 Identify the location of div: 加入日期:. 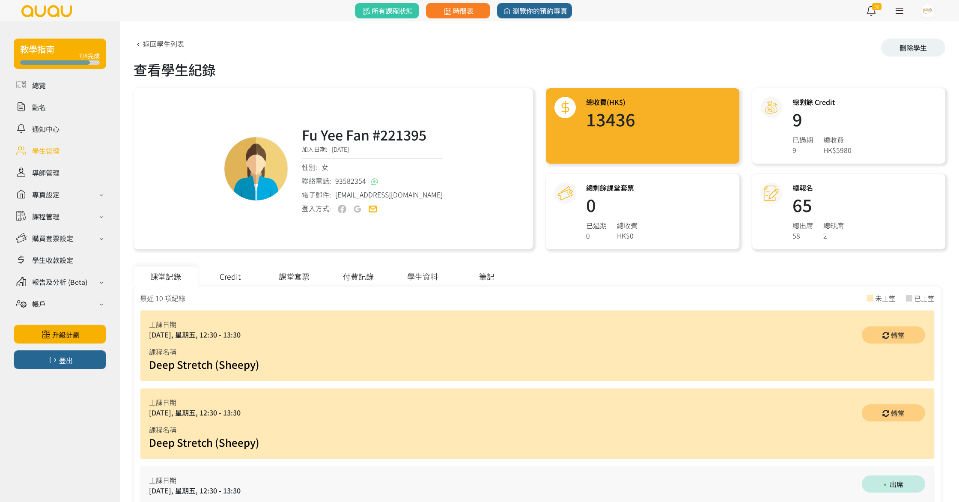
(372, 152).